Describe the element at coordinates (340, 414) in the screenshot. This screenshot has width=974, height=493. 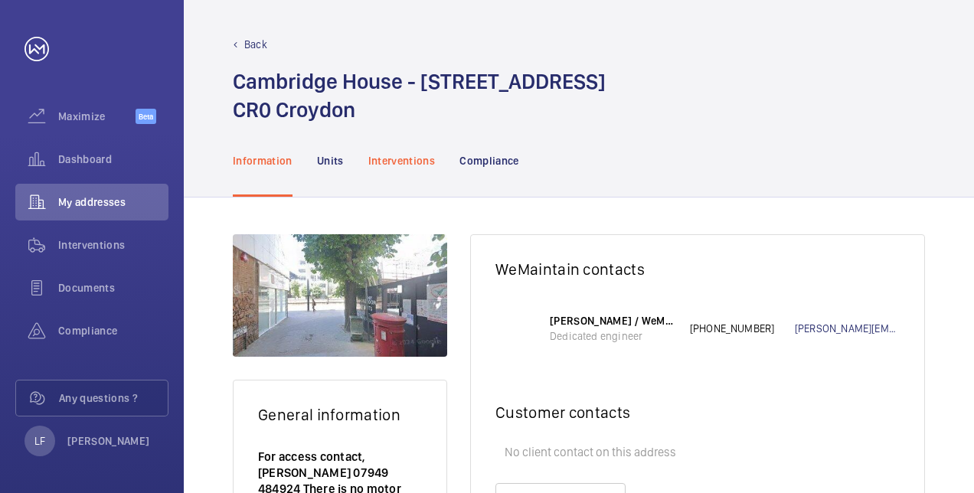
I see `h2: General information` at that location.